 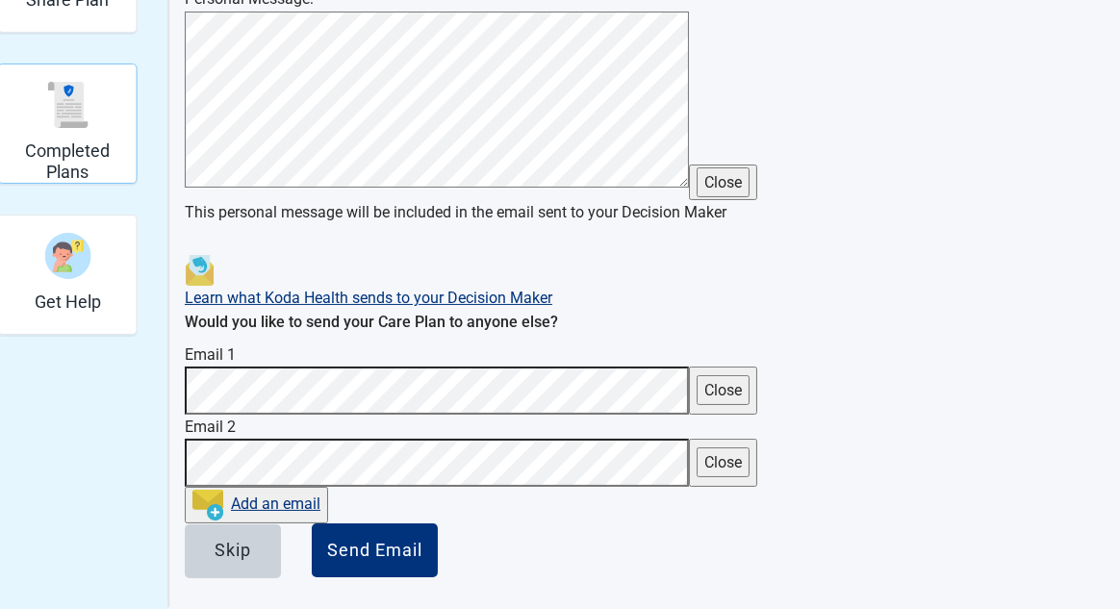 I want to click on h2: Completed Plans, so click(x=67, y=161).